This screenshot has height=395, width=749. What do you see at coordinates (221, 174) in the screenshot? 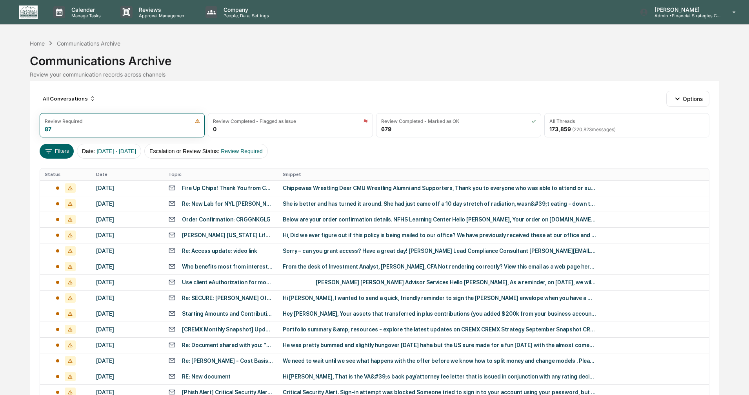
I see `th: Topic` at bounding box center [221, 174].